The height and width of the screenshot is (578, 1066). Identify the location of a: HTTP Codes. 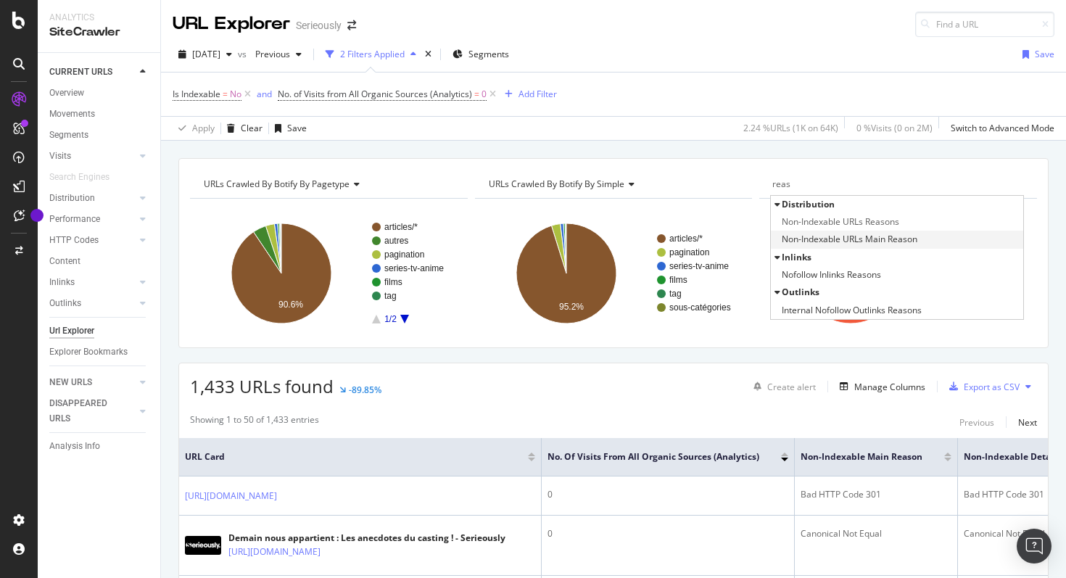
(92, 240).